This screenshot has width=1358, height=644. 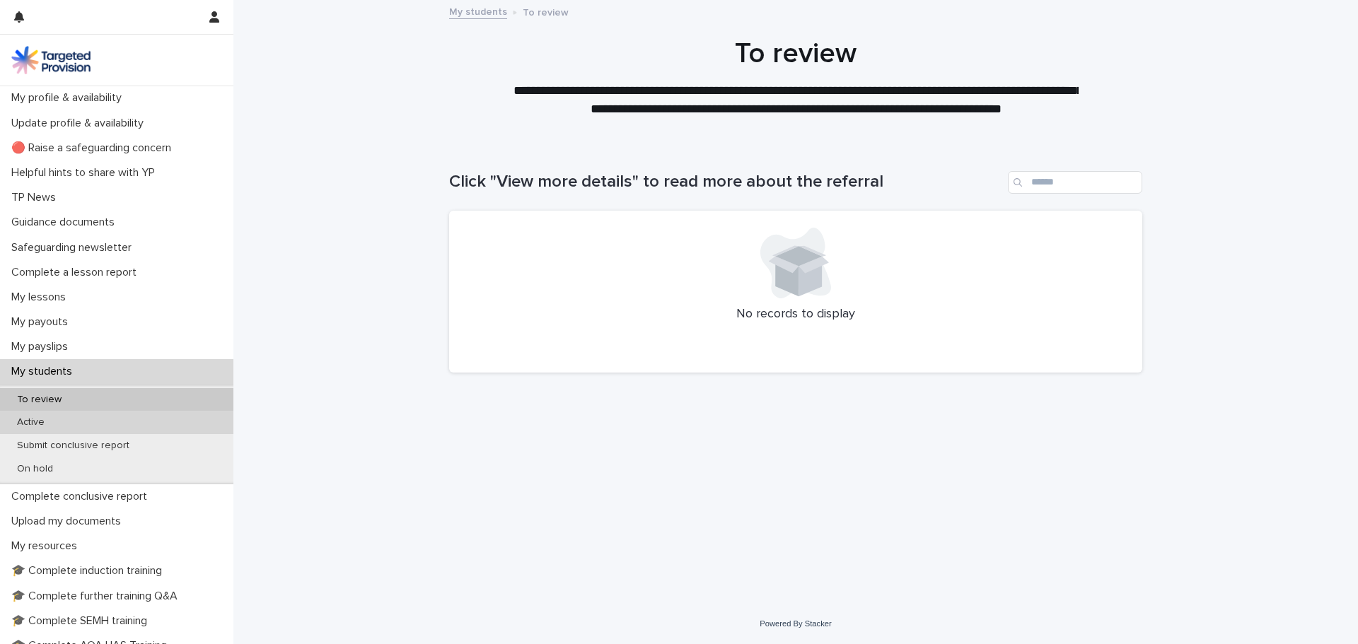 What do you see at coordinates (41, 297) in the screenshot?
I see `p: My lessons` at bounding box center [41, 297].